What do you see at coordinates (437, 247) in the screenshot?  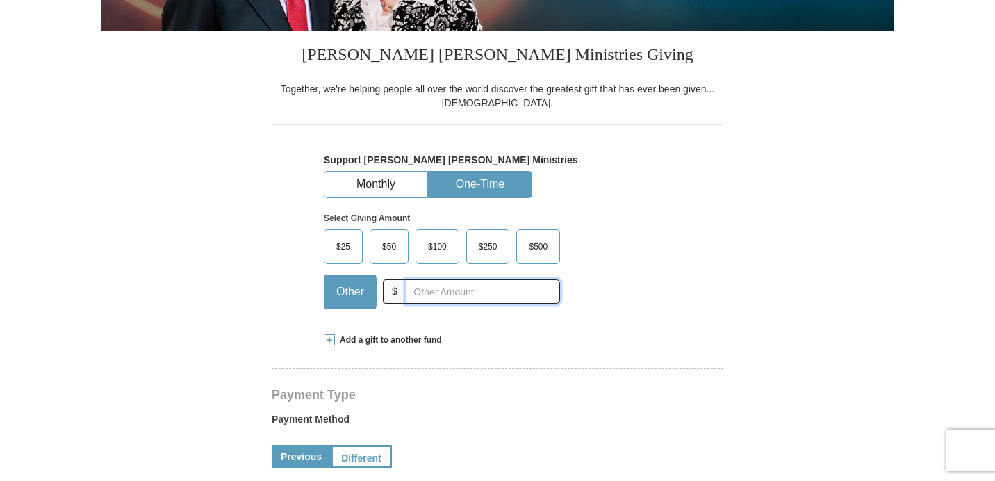 I see `span: $100` at bounding box center [437, 247].